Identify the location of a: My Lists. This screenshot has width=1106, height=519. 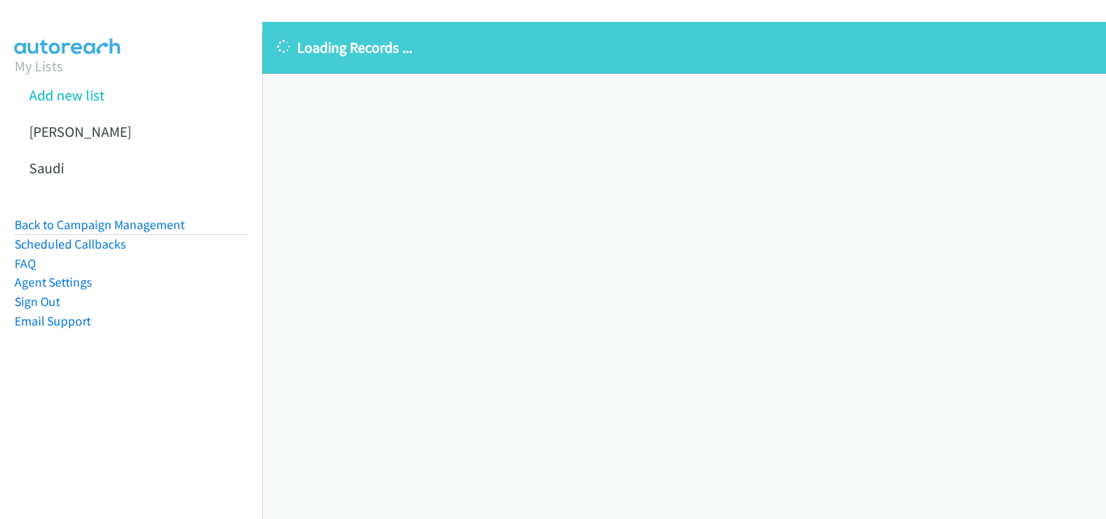
(39, 66).